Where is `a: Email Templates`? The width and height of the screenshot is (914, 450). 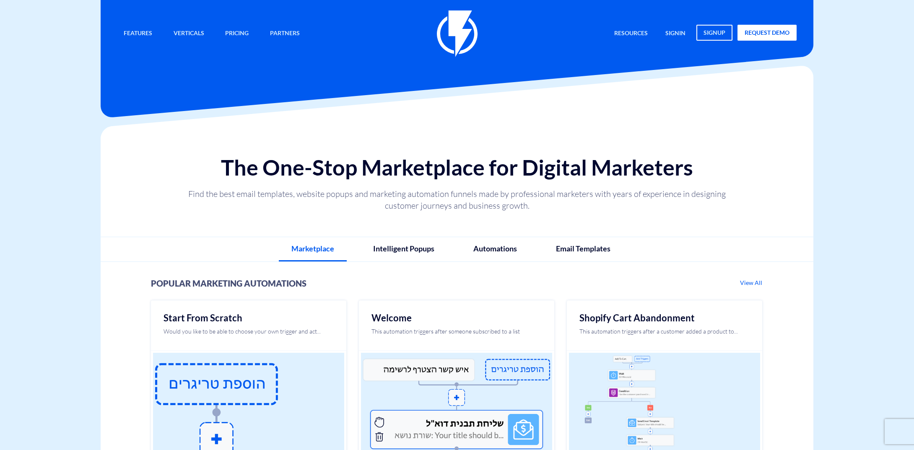 a: Email Templates is located at coordinates (583, 249).